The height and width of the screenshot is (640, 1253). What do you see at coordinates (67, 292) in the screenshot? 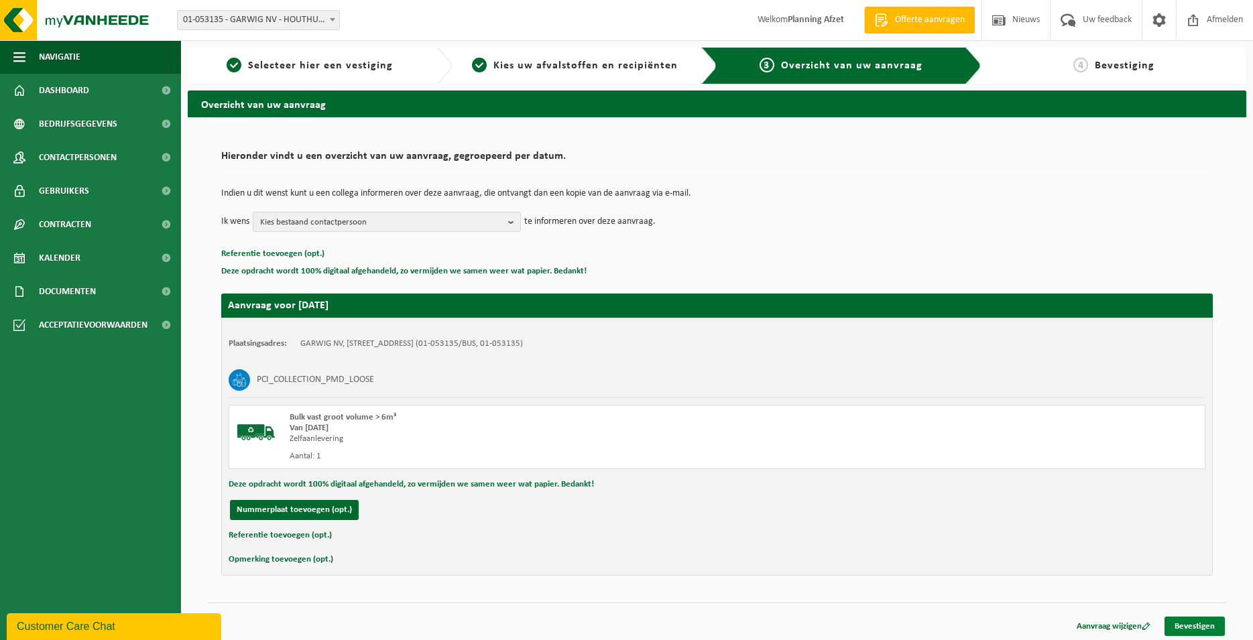
I see `span: Documenten` at bounding box center [67, 292].